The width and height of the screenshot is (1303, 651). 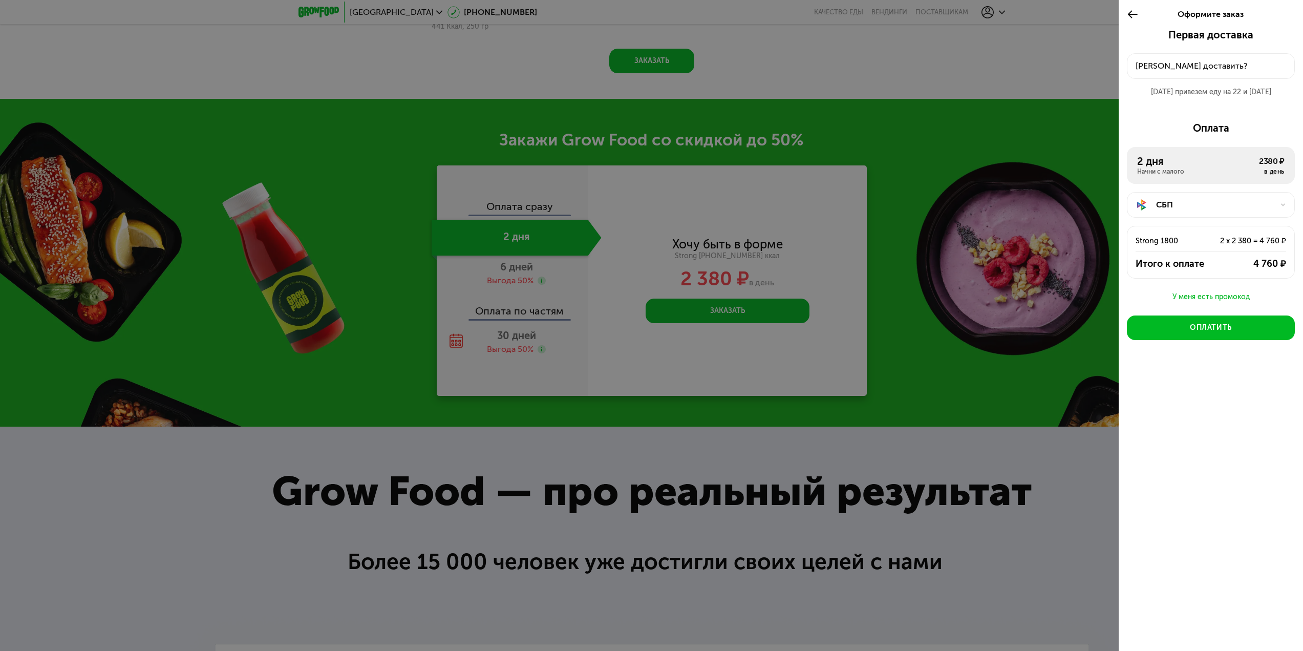 What do you see at coordinates (1211, 297) in the screenshot?
I see `div: У меня есть промокод` at bounding box center [1211, 297].